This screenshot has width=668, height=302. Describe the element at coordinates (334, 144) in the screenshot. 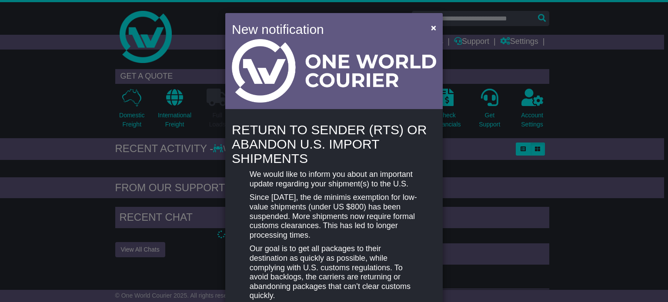

I see `h4: RETURN TO SENDER (RTS) OR ABANDON U.S. IMPORT SHIPMENTS` at that location.